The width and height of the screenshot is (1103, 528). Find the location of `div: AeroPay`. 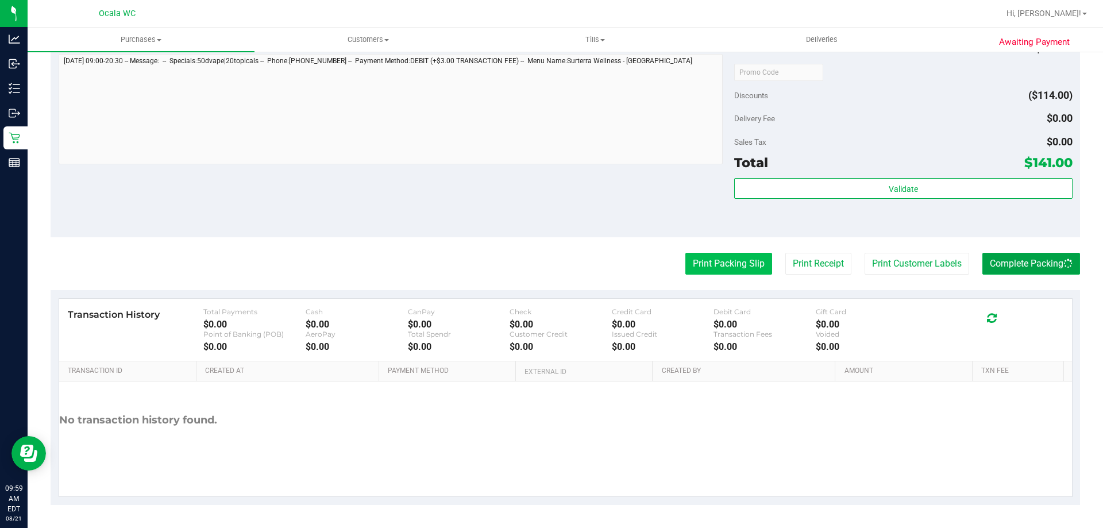

div: AeroPay is located at coordinates (357, 334).